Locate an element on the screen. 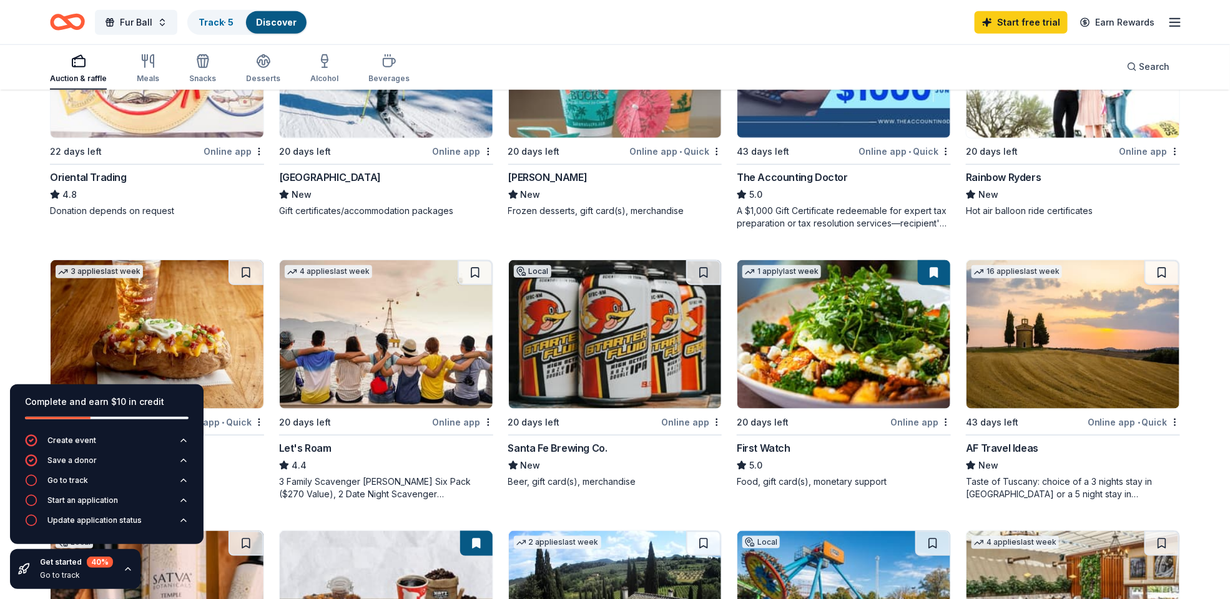  div: Get started is located at coordinates (76, 563).